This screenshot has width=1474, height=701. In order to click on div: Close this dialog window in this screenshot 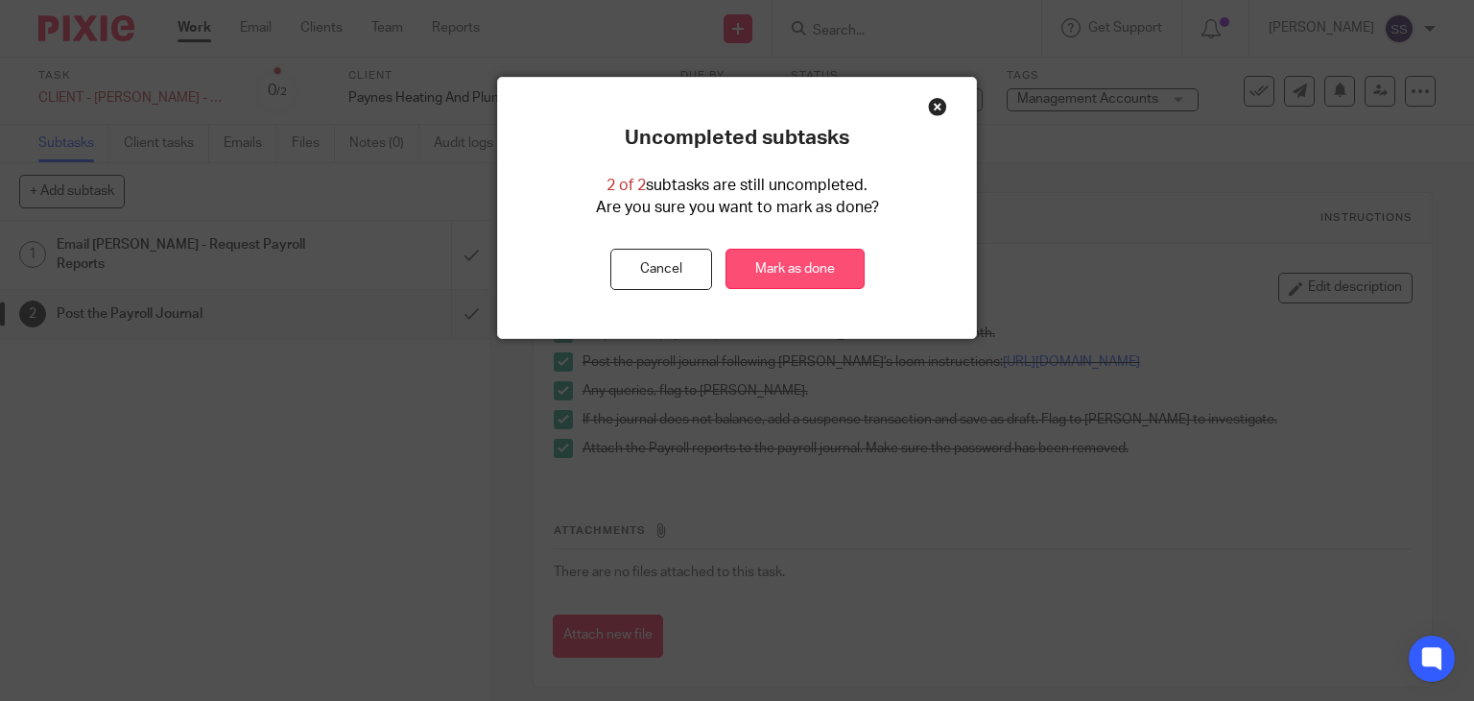, I will do `click(938, 107)`.